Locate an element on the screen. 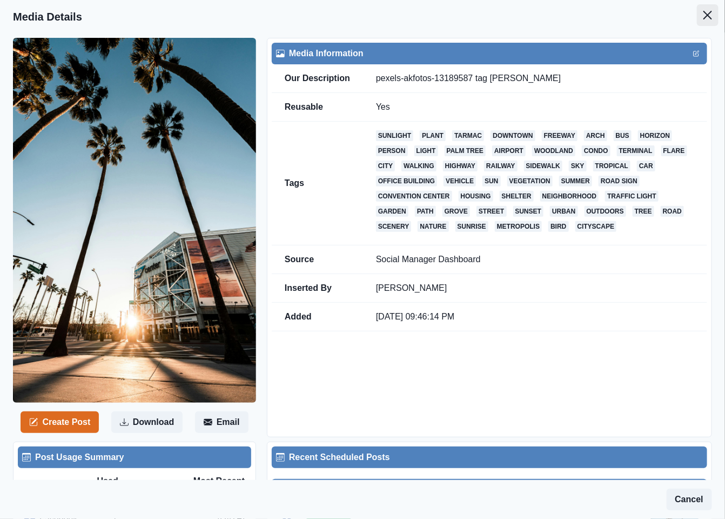 The width and height of the screenshot is (725, 519). a: convention center is located at coordinates (414, 196).